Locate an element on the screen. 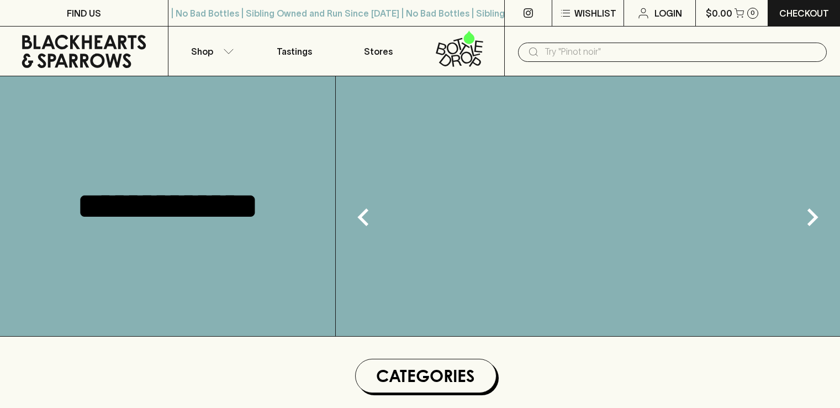  a: Stores is located at coordinates (378, 51).